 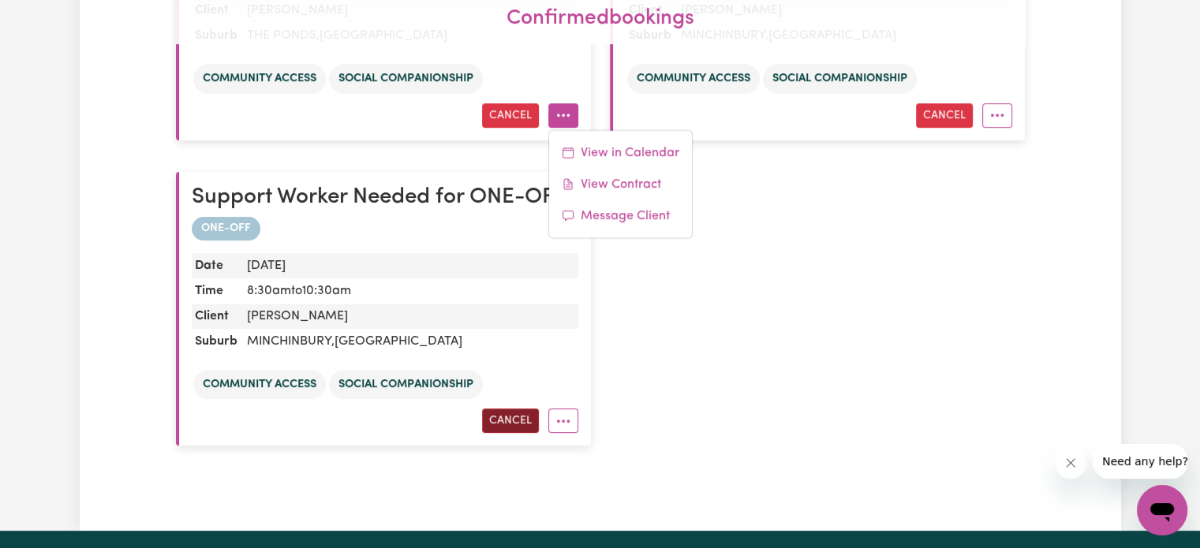 I want to click on h2: Support Worker Needed for ONE-OFF on 30/06 And 02/07 In Minchinbury, NSW, so click(x=385, y=198).